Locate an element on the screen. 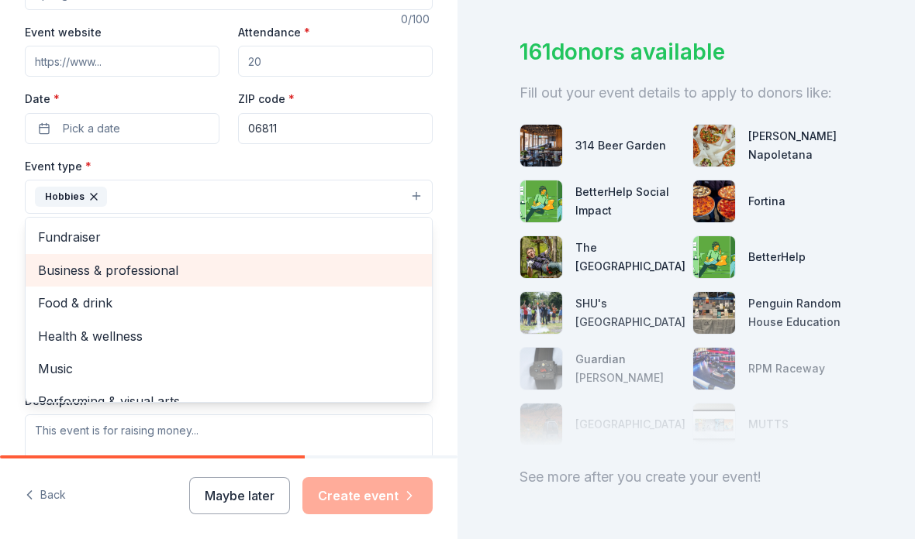 This screenshot has width=915, height=539. span: Business & professional is located at coordinates (229, 271).